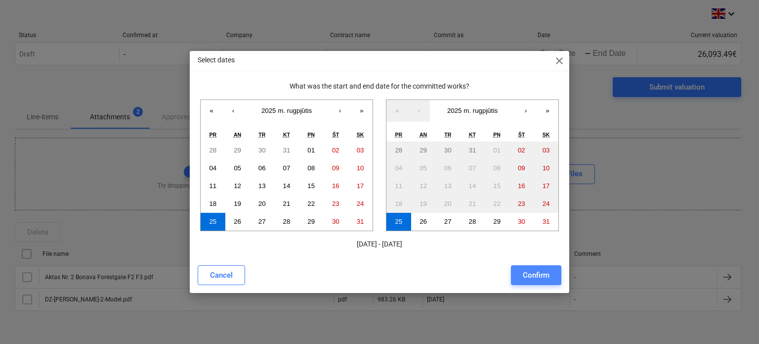 This screenshot has height=344, width=759. Describe the element at coordinates (473, 204) in the screenshot. I see `button: 2025 m. rugpjūčio 21 d.` at that location.